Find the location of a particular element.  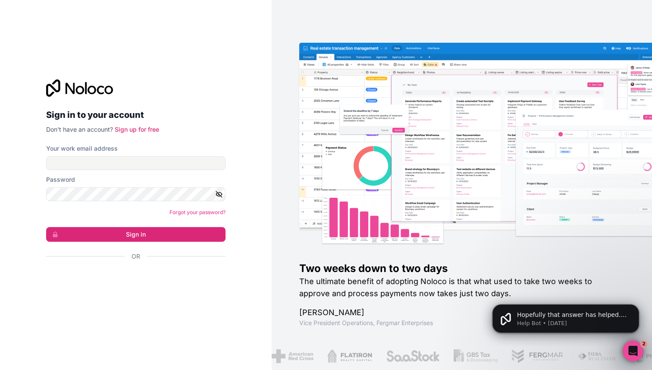

span: Don't have an account? is located at coordinates (79, 129).